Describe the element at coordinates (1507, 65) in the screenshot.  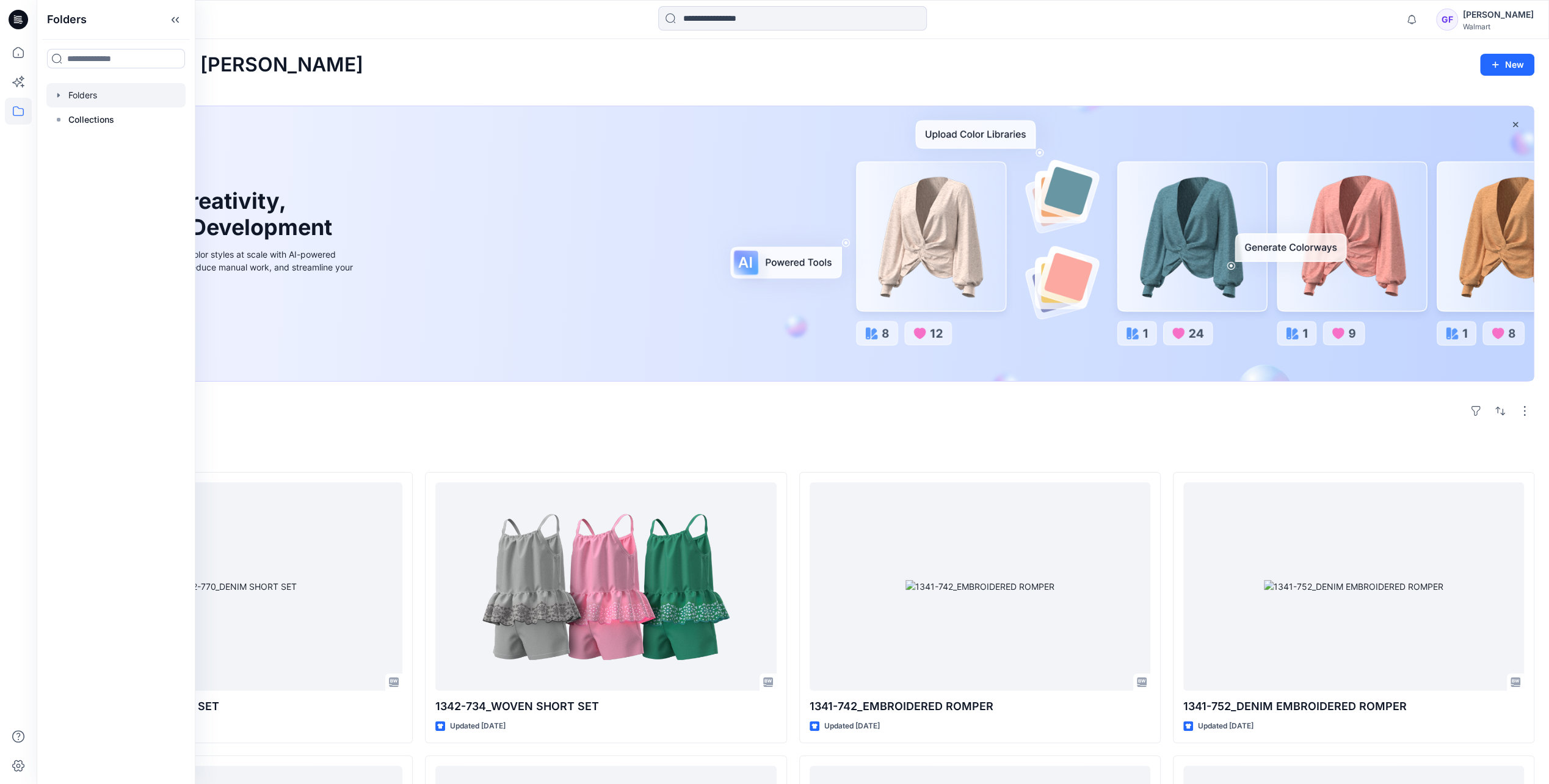
I see `button: New` at that location.